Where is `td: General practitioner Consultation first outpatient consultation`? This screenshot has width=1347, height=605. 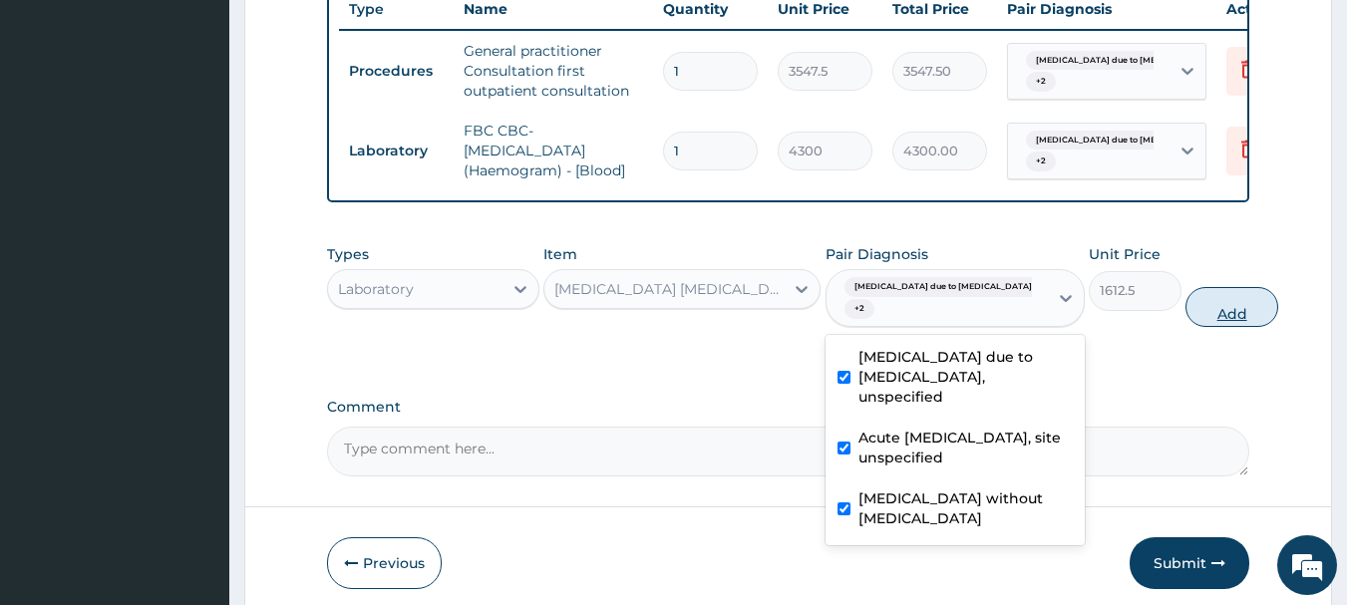 td: General practitioner Consultation first outpatient consultation is located at coordinates (553, 71).